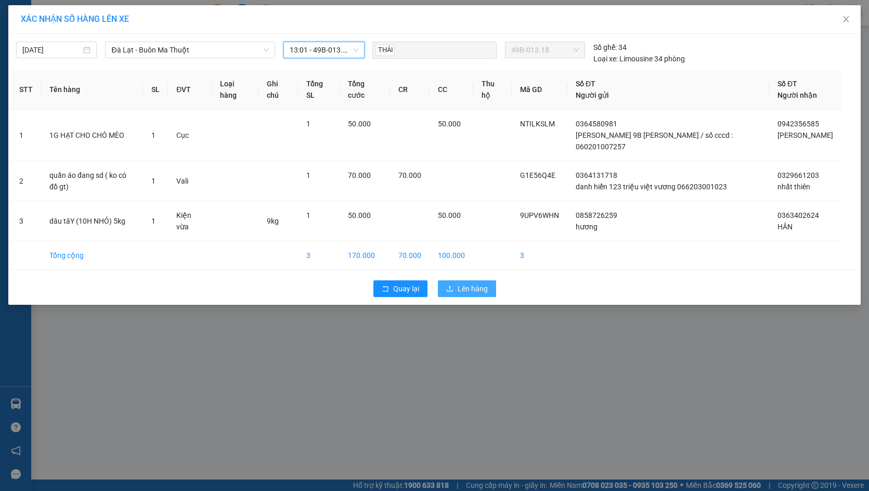 This screenshot has height=491, width=869. I want to click on button: rollbackQuay lại, so click(400, 289).